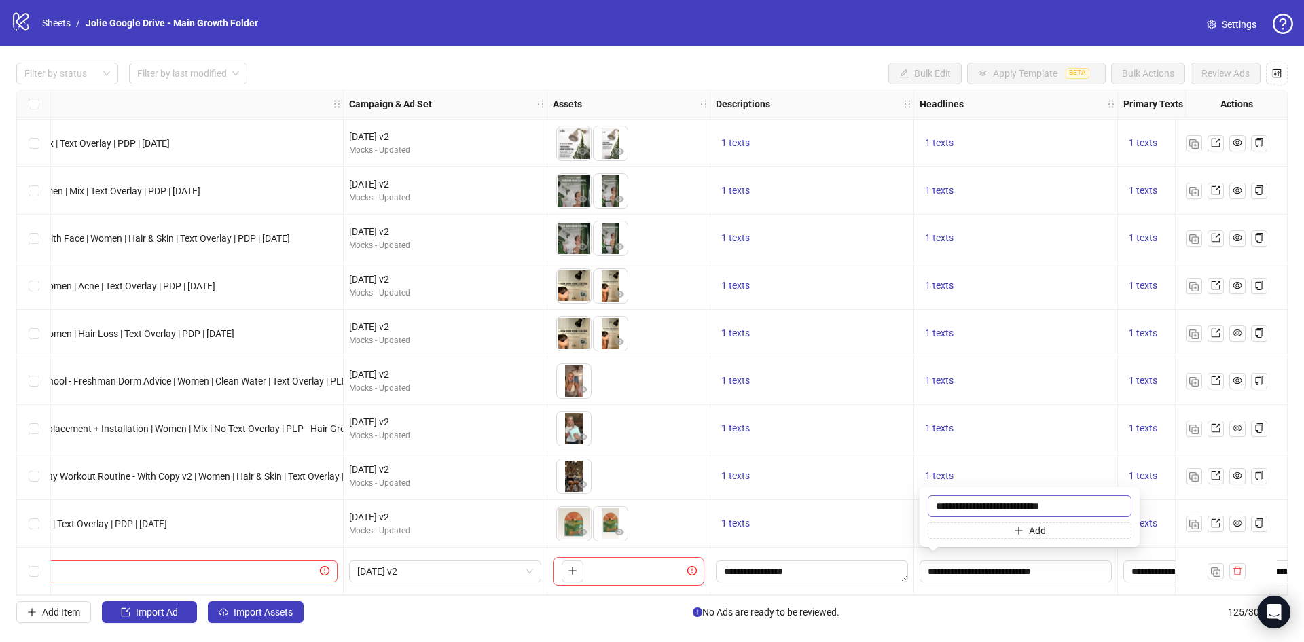 The height and width of the screenshot is (642, 1304). Describe the element at coordinates (1239, 24) in the screenshot. I see `span: Settings` at that location.